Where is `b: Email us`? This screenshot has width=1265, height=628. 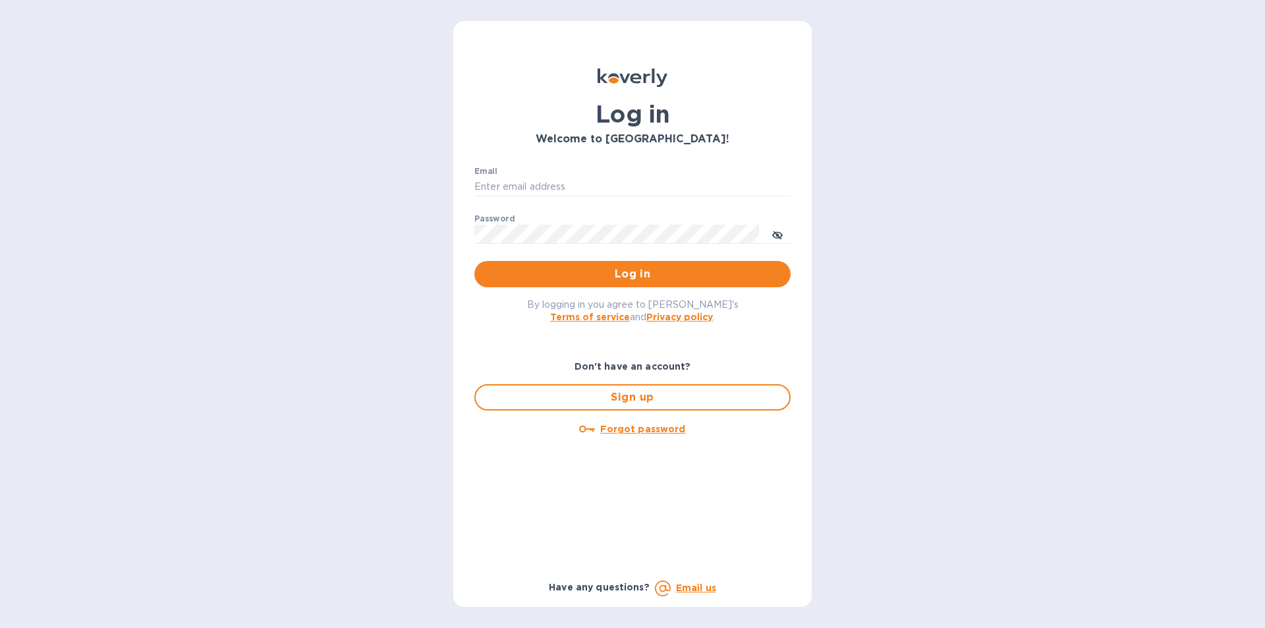
b: Email us is located at coordinates (696, 588).